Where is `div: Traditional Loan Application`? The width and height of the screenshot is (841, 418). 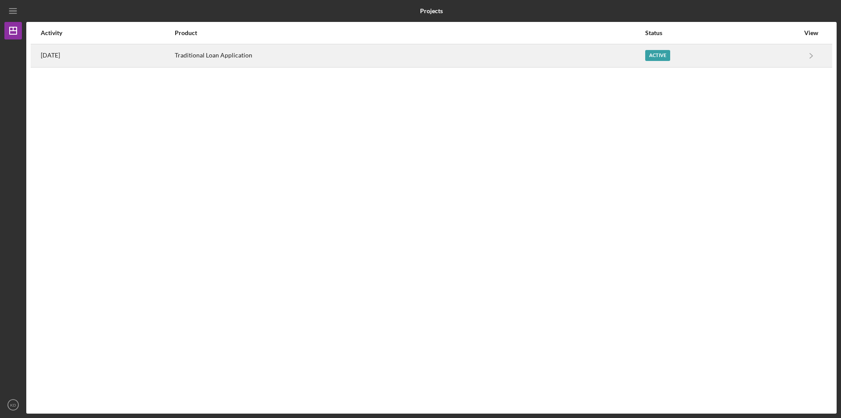 div: Traditional Loan Application is located at coordinates (410, 56).